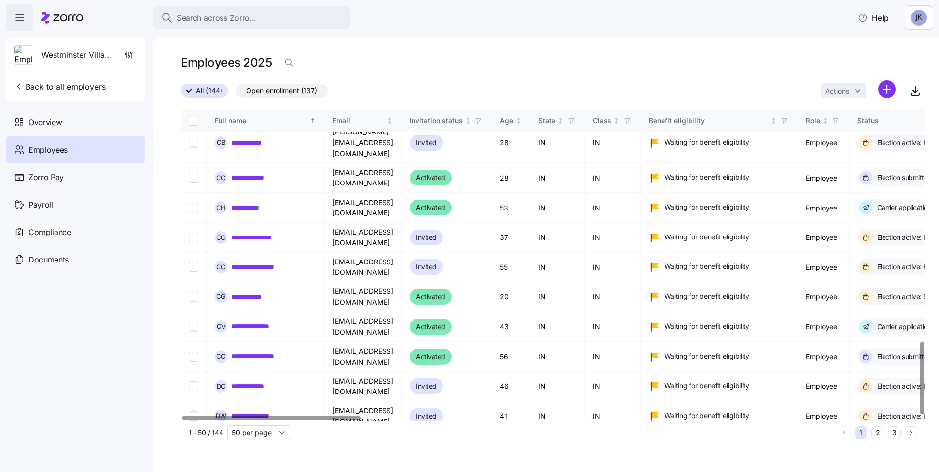 The image size is (939, 472). What do you see at coordinates (261, 121) in the screenshot?
I see `div: Full name` at bounding box center [261, 121].